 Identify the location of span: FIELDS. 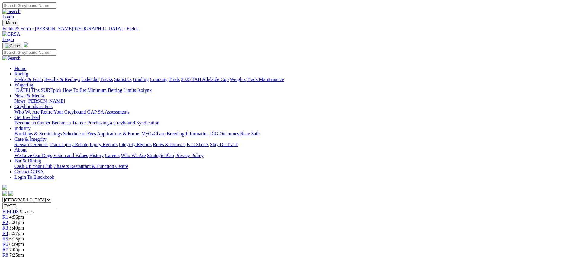
(11, 211).